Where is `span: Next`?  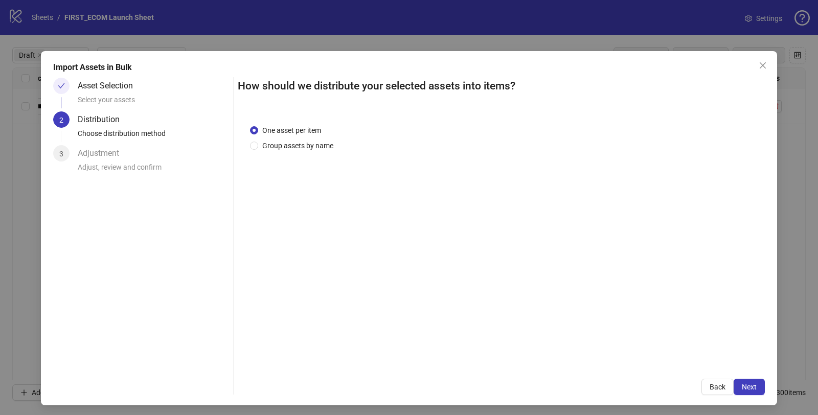 span: Next is located at coordinates (749, 387).